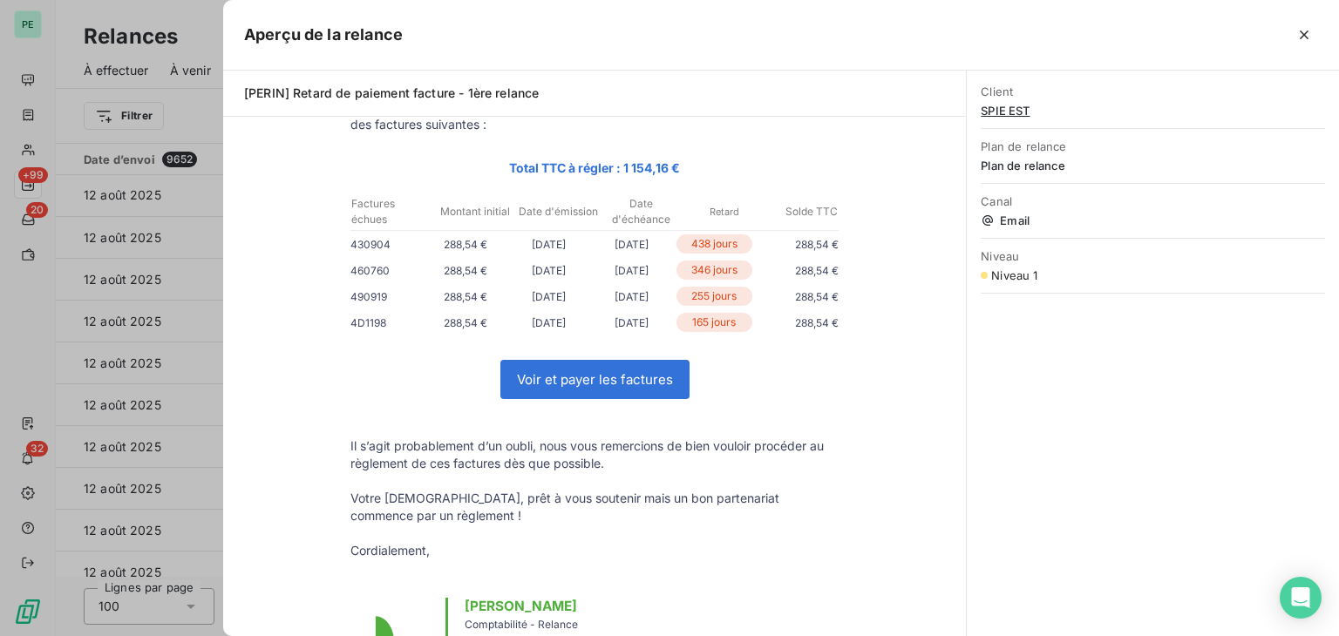 This screenshot has width=1339, height=636. I want to click on p: 4D1198, so click(387, 322).